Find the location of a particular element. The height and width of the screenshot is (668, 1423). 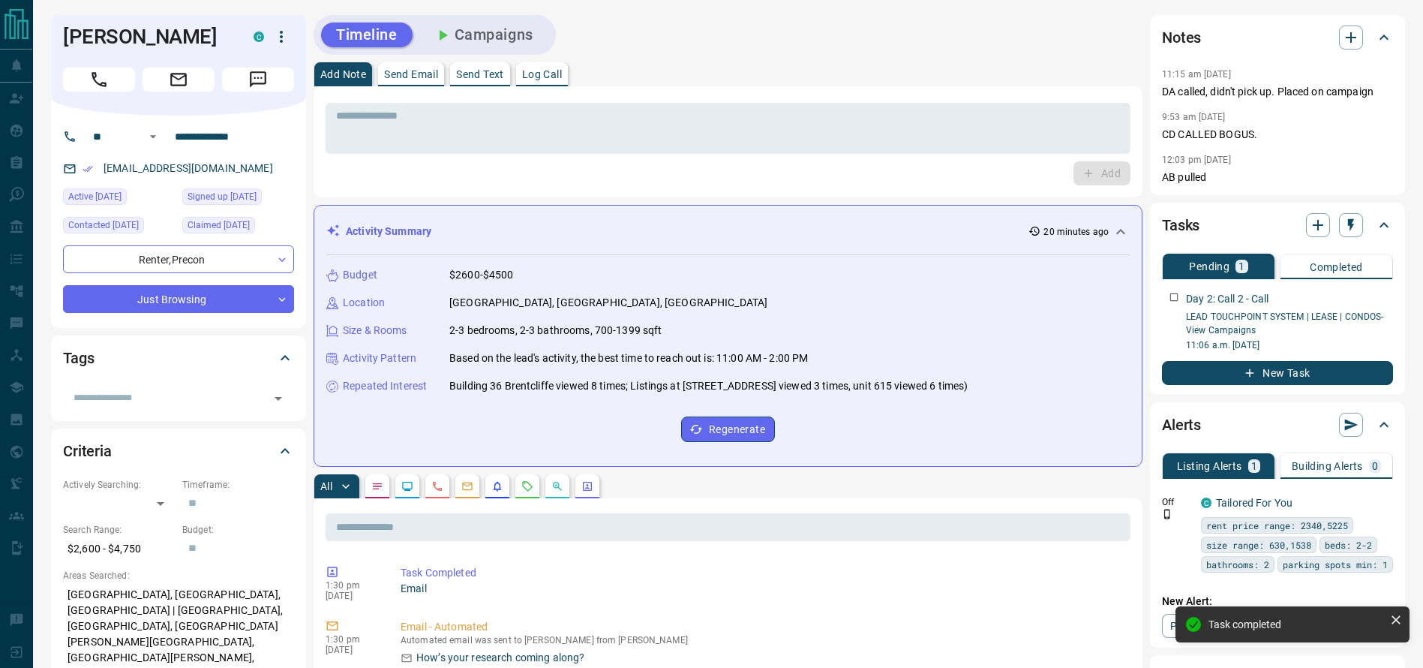

span: beds: 2-2 is located at coordinates (1348, 545).